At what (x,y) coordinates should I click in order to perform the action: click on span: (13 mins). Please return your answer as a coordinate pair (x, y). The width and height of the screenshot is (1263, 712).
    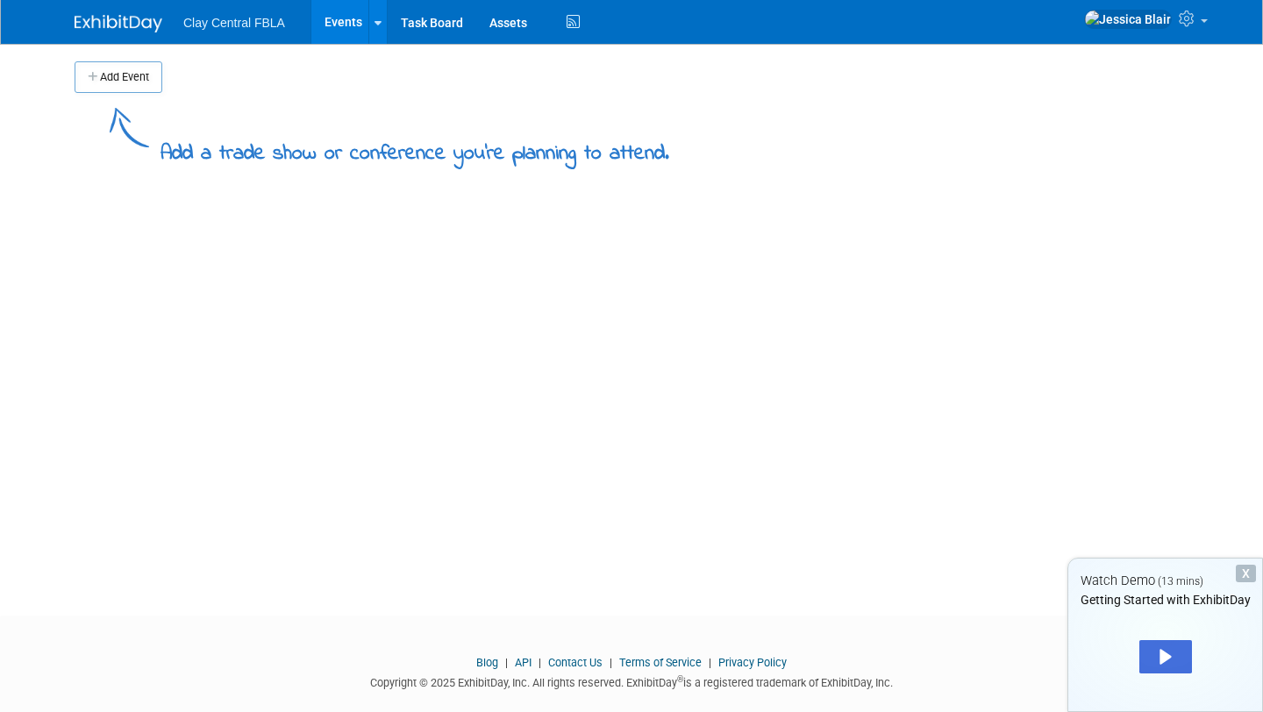
    Looking at the image, I should click on (1181, 582).